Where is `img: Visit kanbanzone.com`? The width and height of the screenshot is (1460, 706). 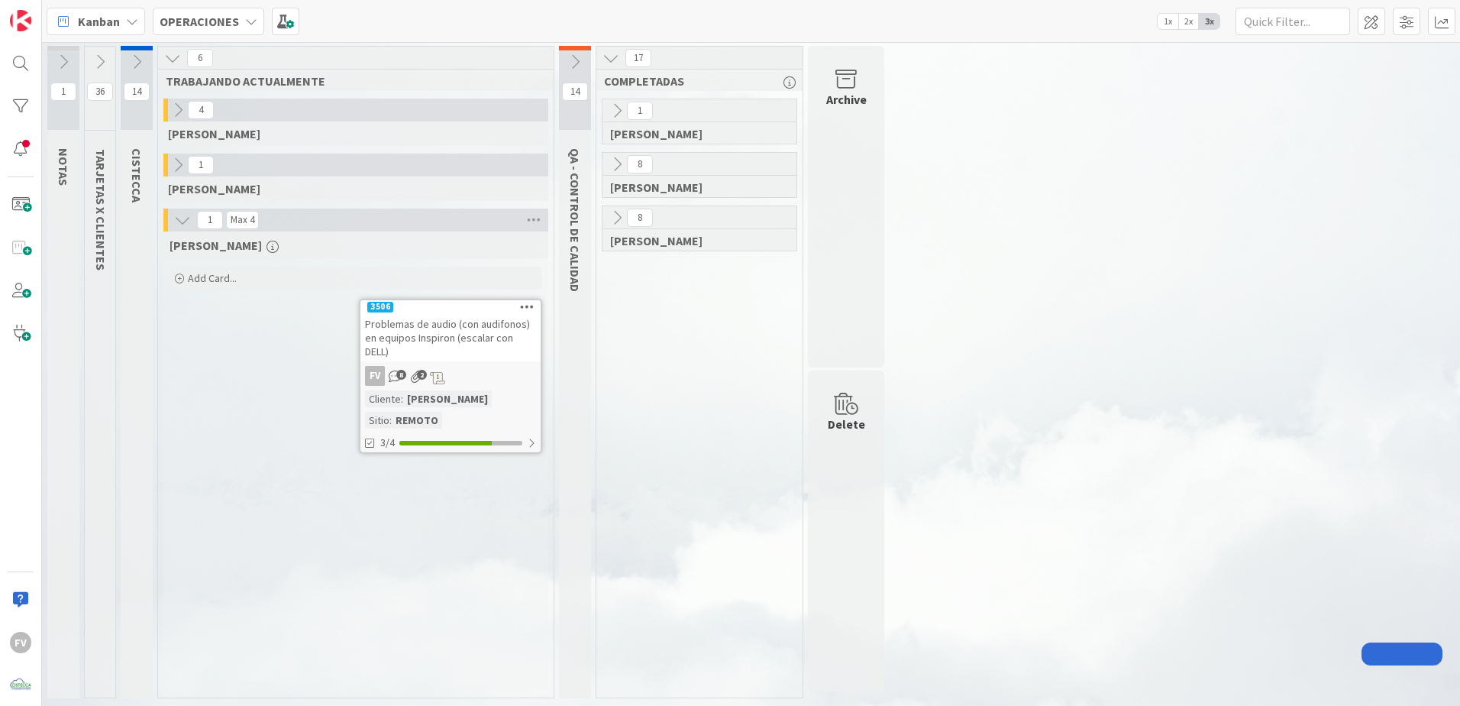
img: Visit kanbanzone.com is located at coordinates (21, 21).